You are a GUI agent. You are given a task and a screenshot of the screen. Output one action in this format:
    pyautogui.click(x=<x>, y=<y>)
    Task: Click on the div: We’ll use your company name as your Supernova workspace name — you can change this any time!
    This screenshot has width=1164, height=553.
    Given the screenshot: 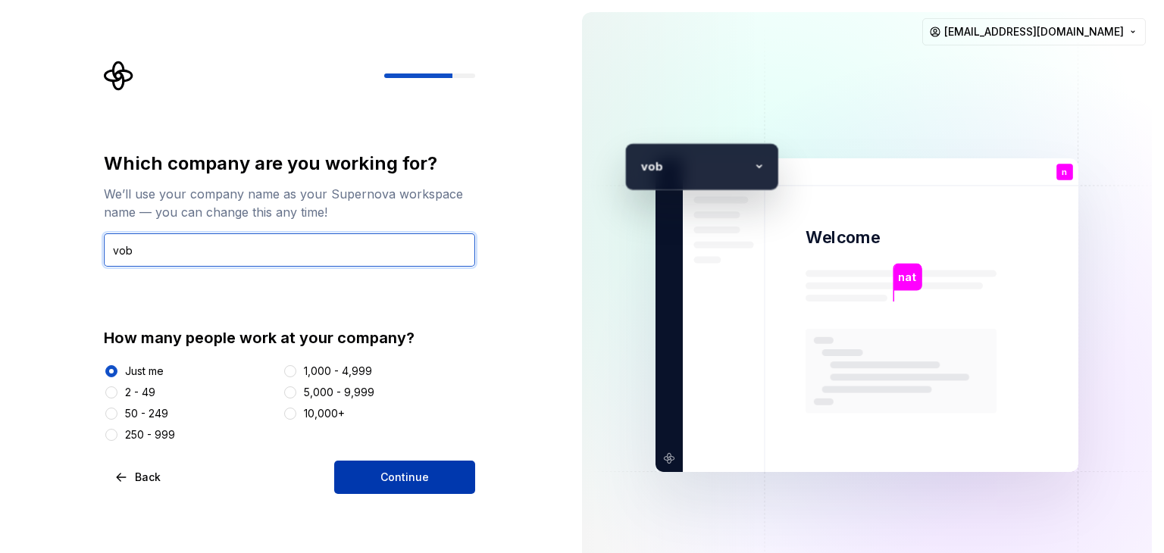 What is the action you would take?
    pyautogui.click(x=290, y=203)
    